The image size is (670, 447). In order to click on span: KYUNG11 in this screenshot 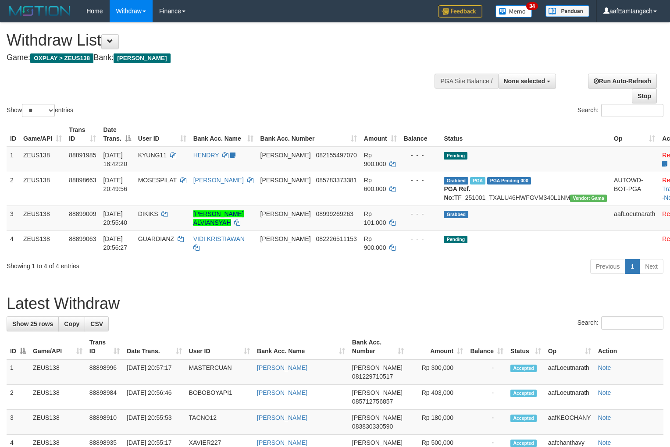, I will do `click(152, 155)`.